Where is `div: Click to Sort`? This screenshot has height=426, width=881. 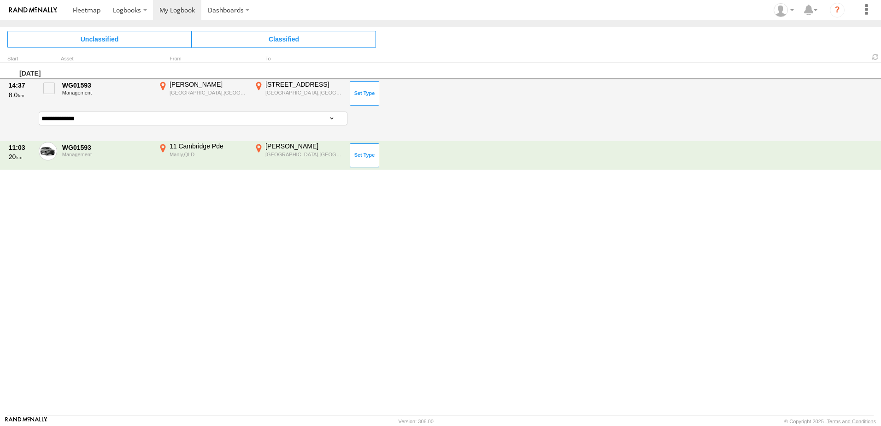 div: Click to Sort is located at coordinates (21, 59).